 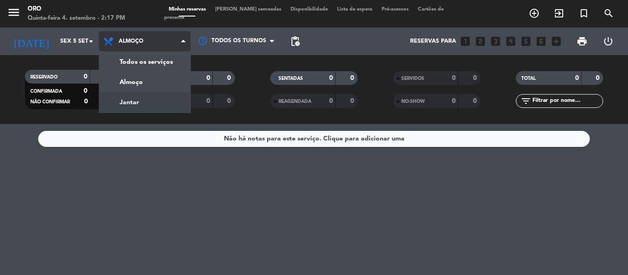 I want to click on a: Jantar, so click(x=145, y=103).